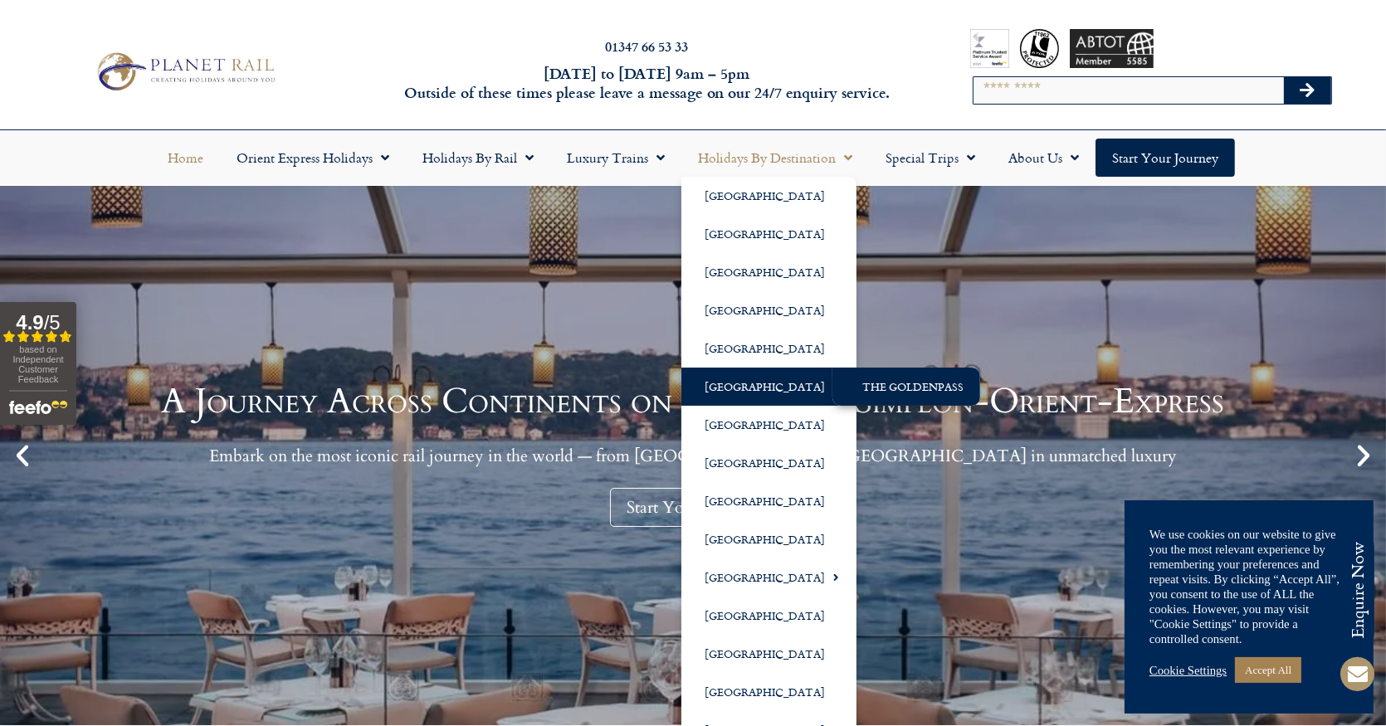 Image resolution: width=1386 pixels, height=726 pixels. Describe the element at coordinates (907, 387) in the screenshot. I see `a: The GoldenPass` at that location.